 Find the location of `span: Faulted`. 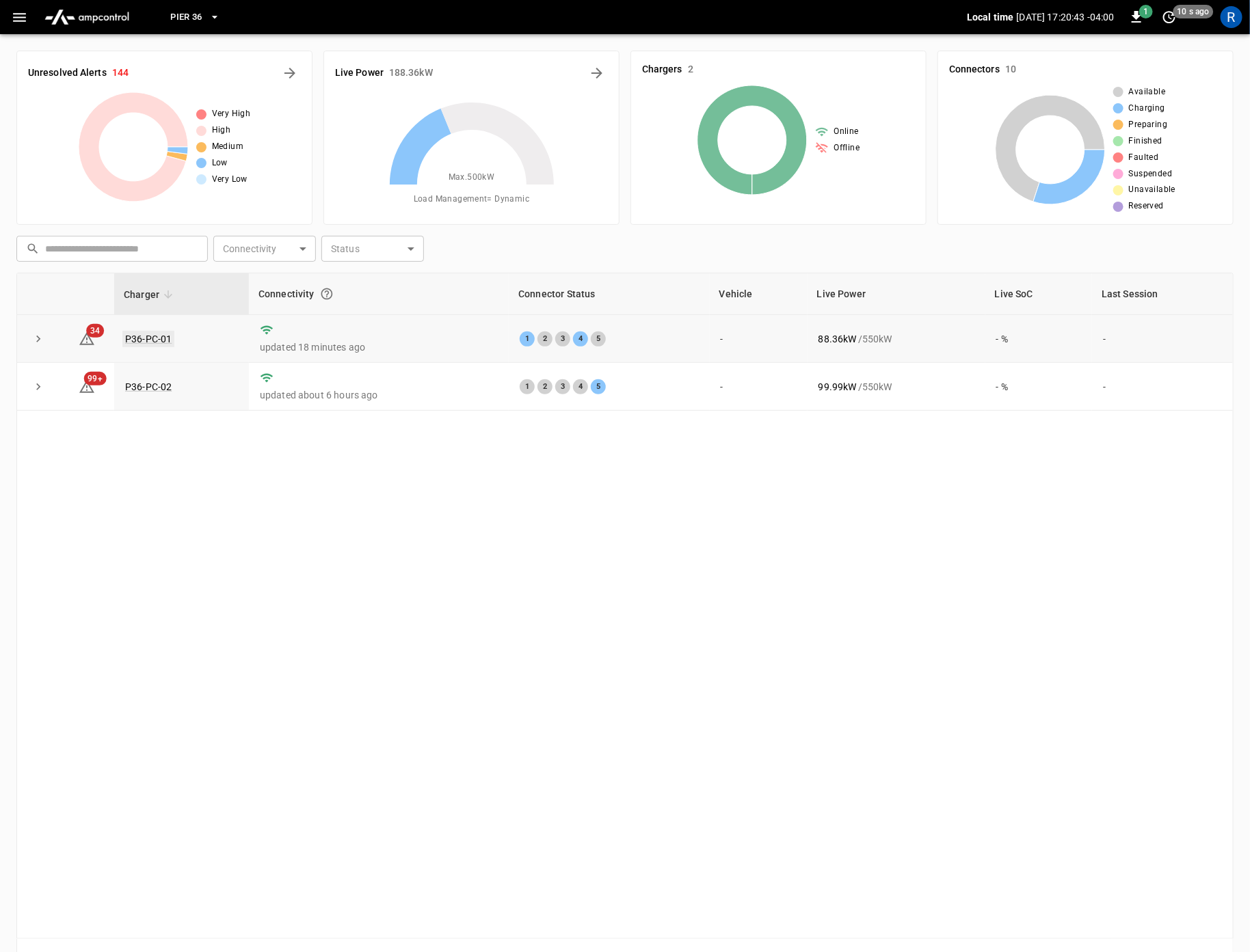

span: Faulted is located at coordinates (1144, 158).